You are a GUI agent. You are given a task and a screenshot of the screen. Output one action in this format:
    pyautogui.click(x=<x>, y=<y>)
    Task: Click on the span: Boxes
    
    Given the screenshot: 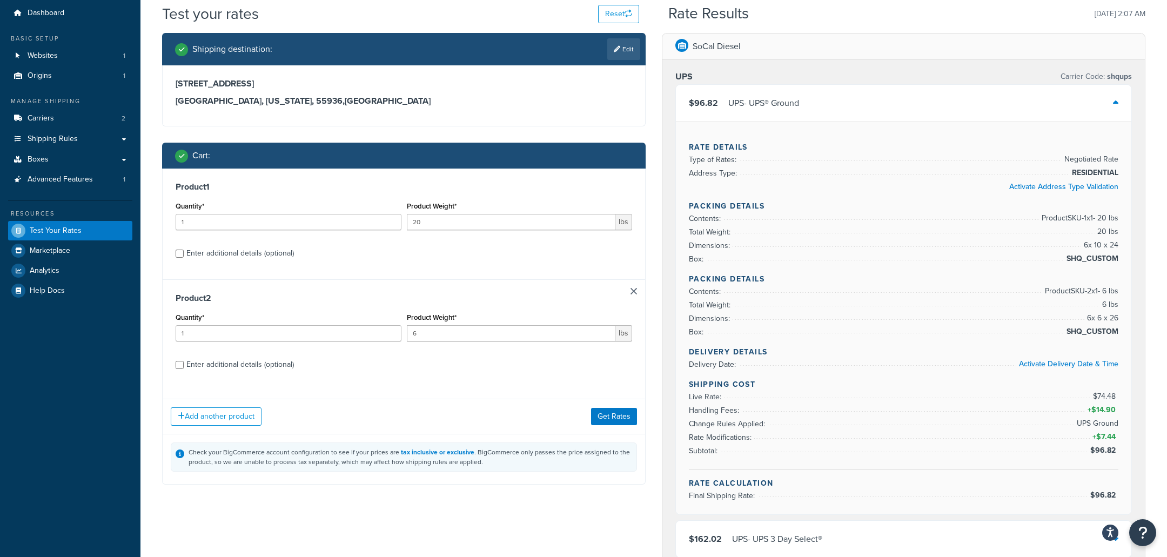 What is the action you would take?
    pyautogui.click(x=38, y=159)
    